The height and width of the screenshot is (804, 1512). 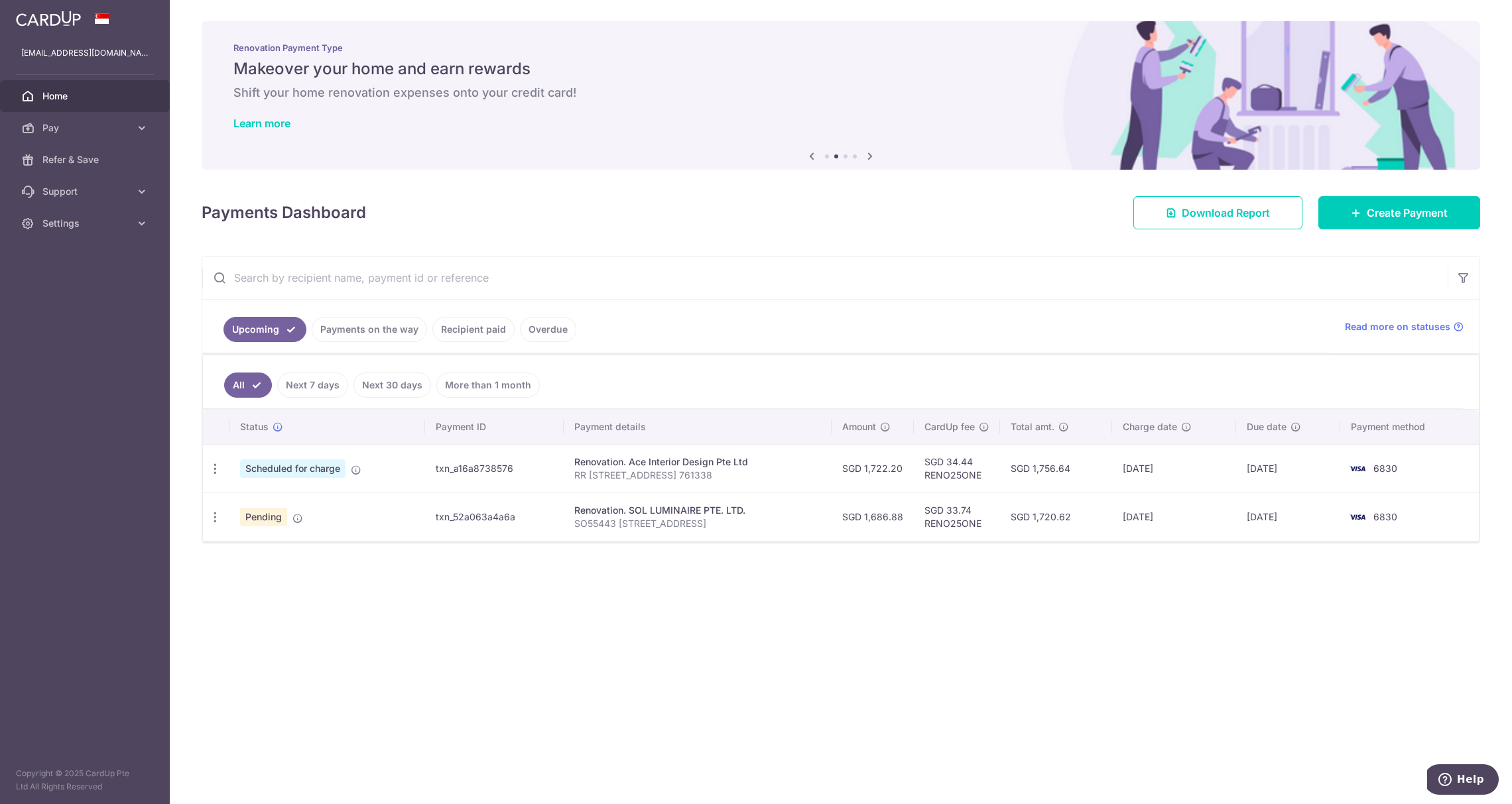 I want to click on span: CardUp fee, so click(x=950, y=427).